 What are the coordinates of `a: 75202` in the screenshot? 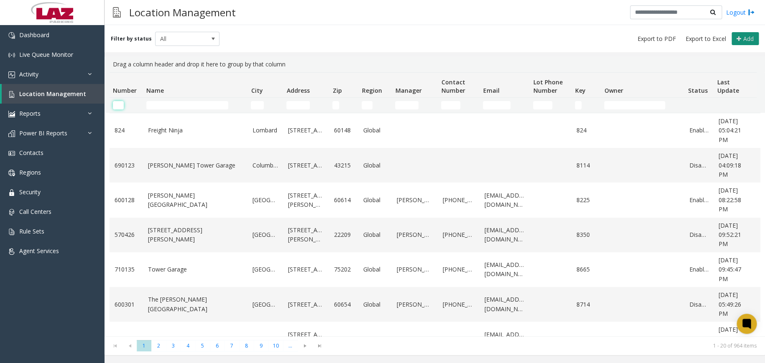 It's located at (343, 269).